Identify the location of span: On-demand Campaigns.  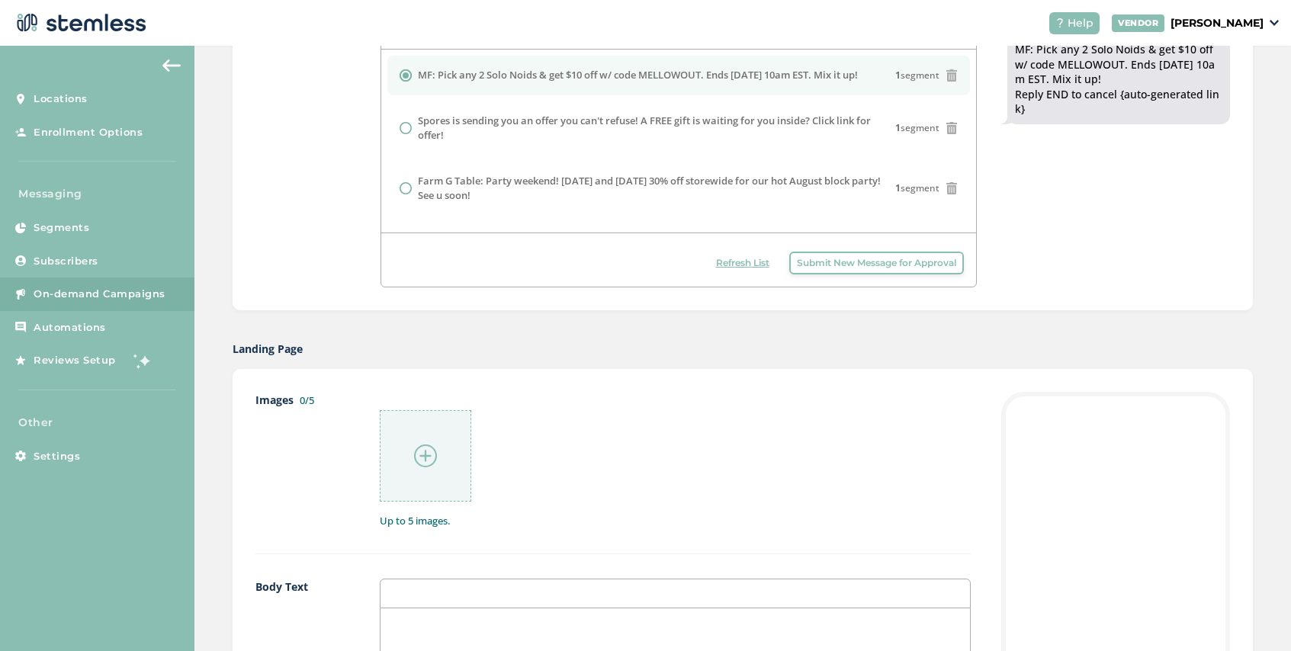
(99, 294).